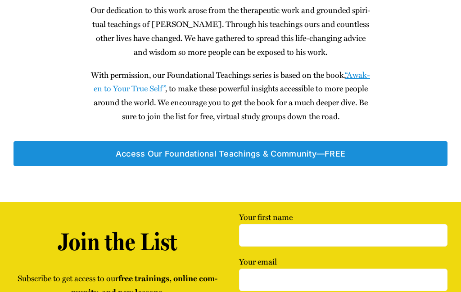 The height and width of the screenshot is (292, 461). What do you see at coordinates (343, 270) in the screenshot?
I see `label: Your email` at bounding box center [343, 270].